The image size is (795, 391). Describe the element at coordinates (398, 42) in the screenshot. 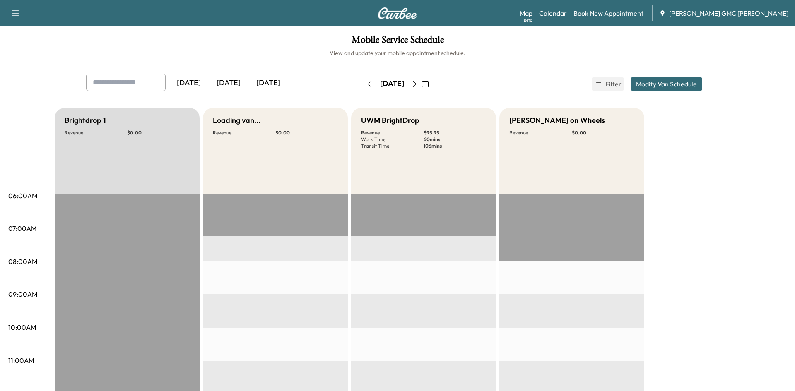

I see `h1: Mobile Service Schedule` at that location.